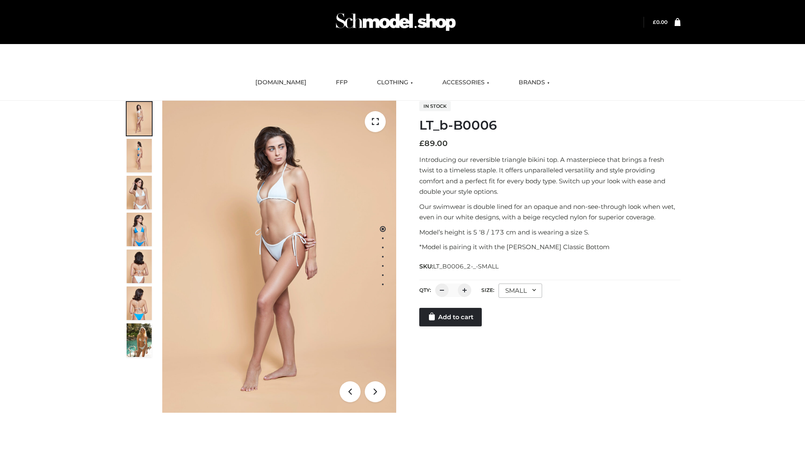 The width and height of the screenshot is (805, 453). I want to click on p: Our swimwear is double lined for an opaque and non-see-through look when wet, even in our white d..., so click(550, 212).